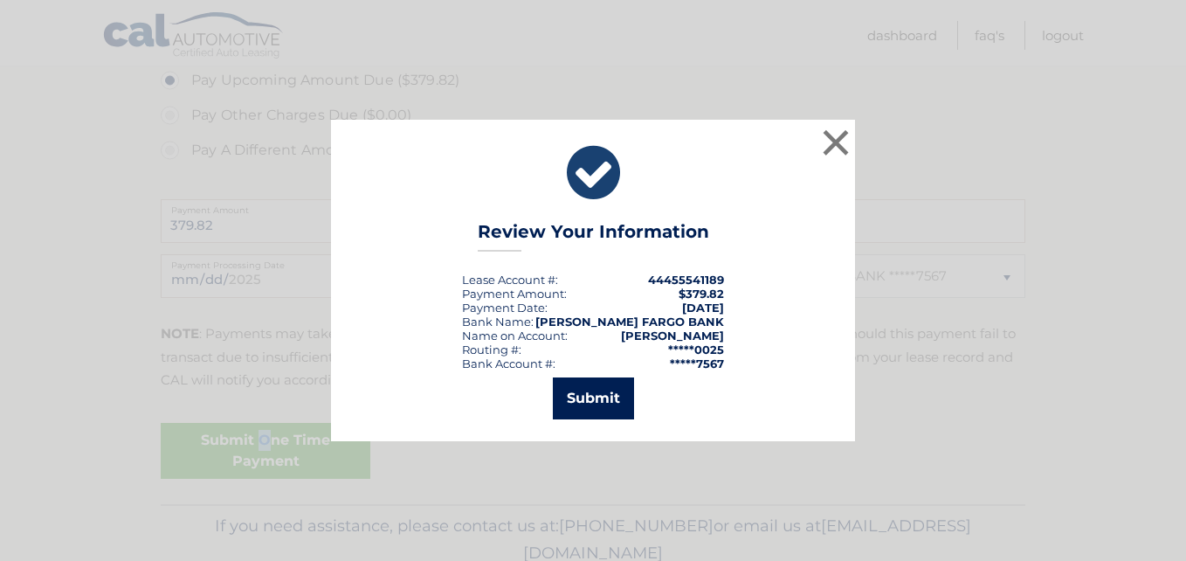 Image resolution: width=1186 pixels, height=561 pixels. I want to click on span: Payment Date, so click(503, 307).